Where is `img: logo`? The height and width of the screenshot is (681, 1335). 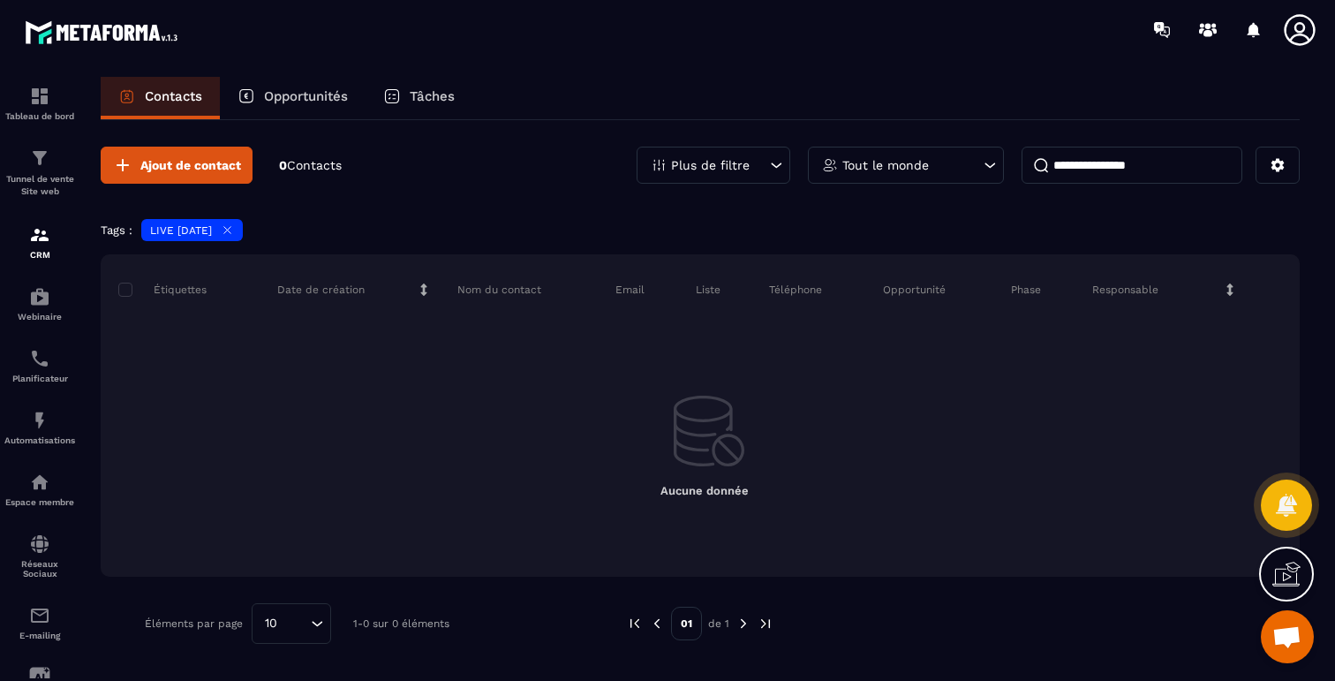
img: logo is located at coordinates (104, 32).